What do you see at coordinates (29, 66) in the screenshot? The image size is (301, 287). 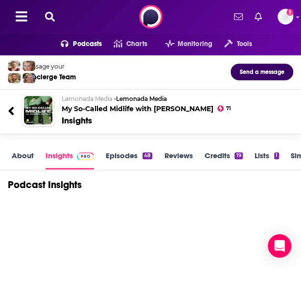 I see `img: Jules Profile` at bounding box center [29, 66].